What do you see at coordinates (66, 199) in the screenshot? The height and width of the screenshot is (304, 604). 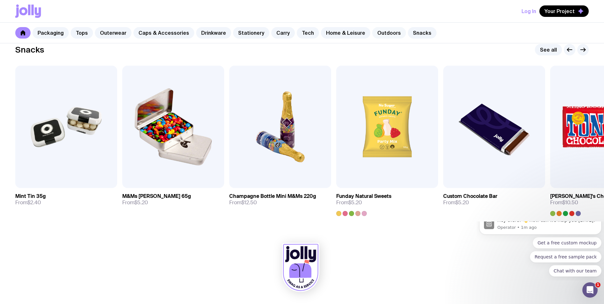 I see `a: Mint Tin 35gFrom$2.40` at bounding box center [66, 199].